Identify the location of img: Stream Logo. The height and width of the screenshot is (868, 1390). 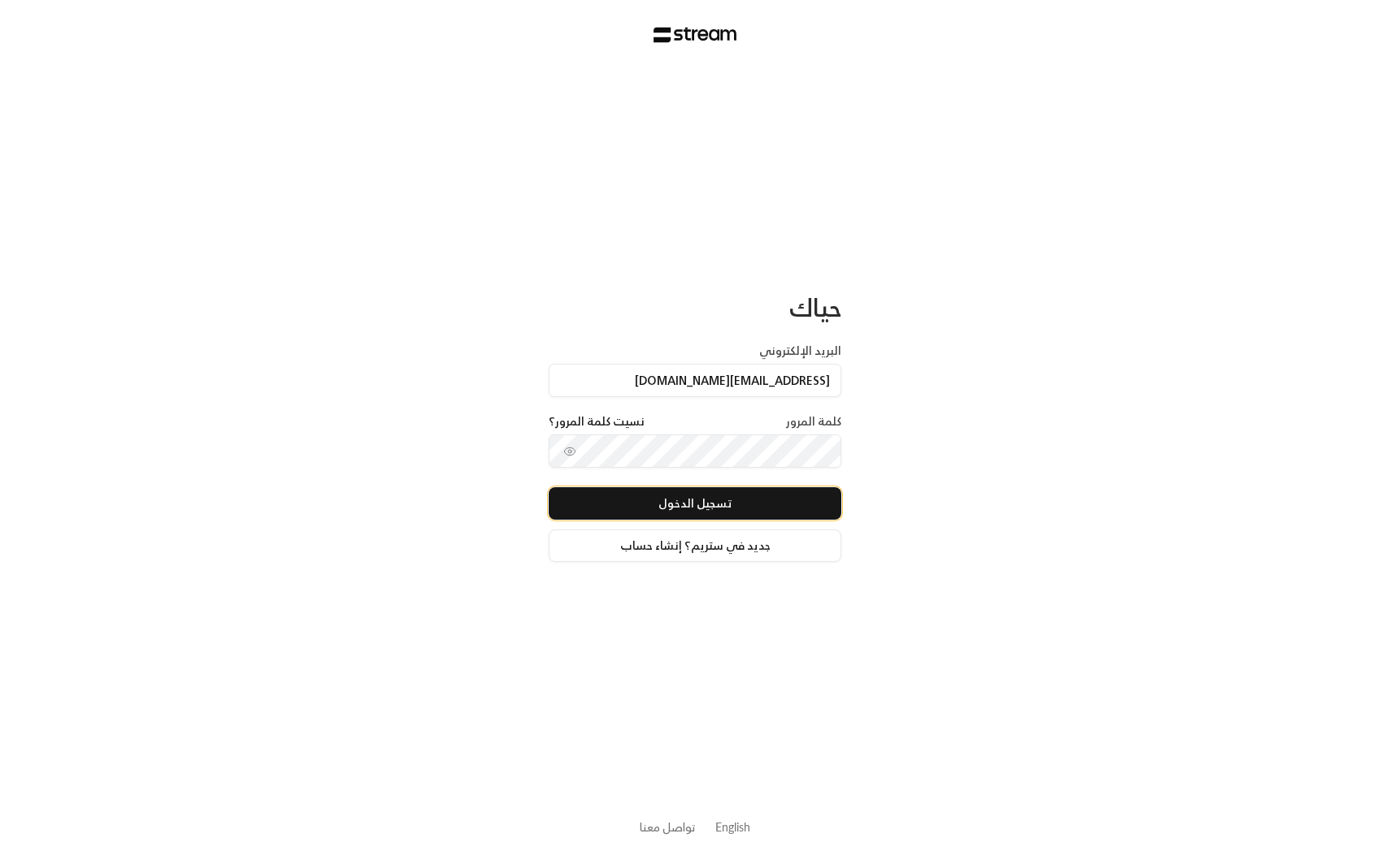
(695, 35).